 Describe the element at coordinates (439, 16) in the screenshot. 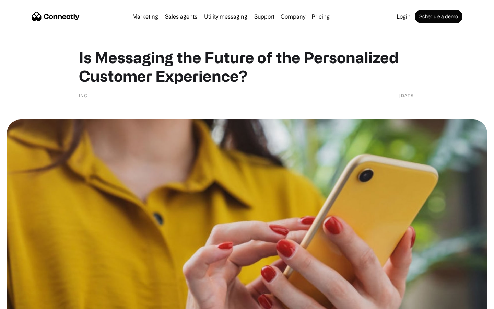

I see `a: Schedule a demo` at that location.